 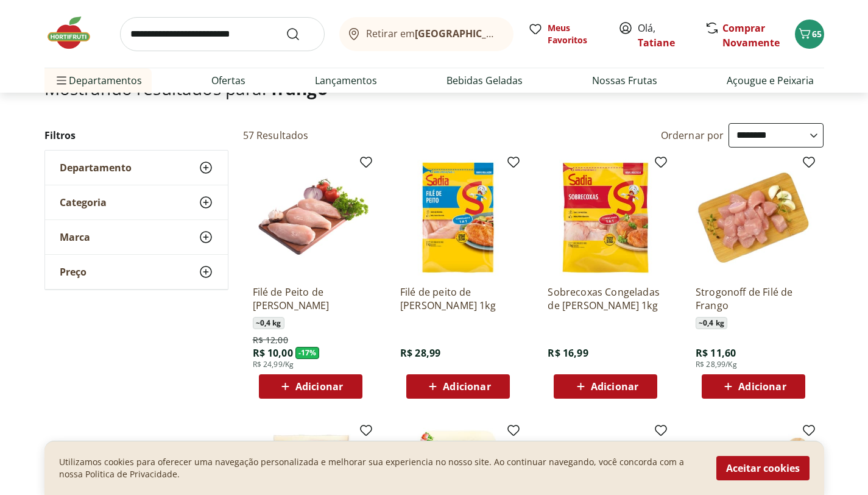 What do you see at coordinates (229, 80) in the screenshot?
I see `a: Ofertas` at bounding box center [229, 80].